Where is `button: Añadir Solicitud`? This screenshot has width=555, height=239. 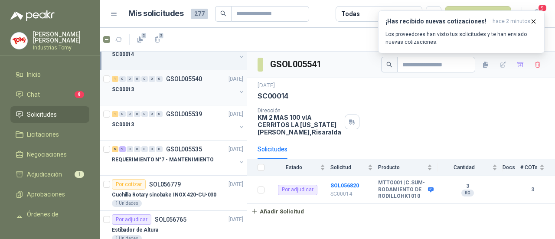 button: Añadir Solicitud is located at coordinates (278, 211).